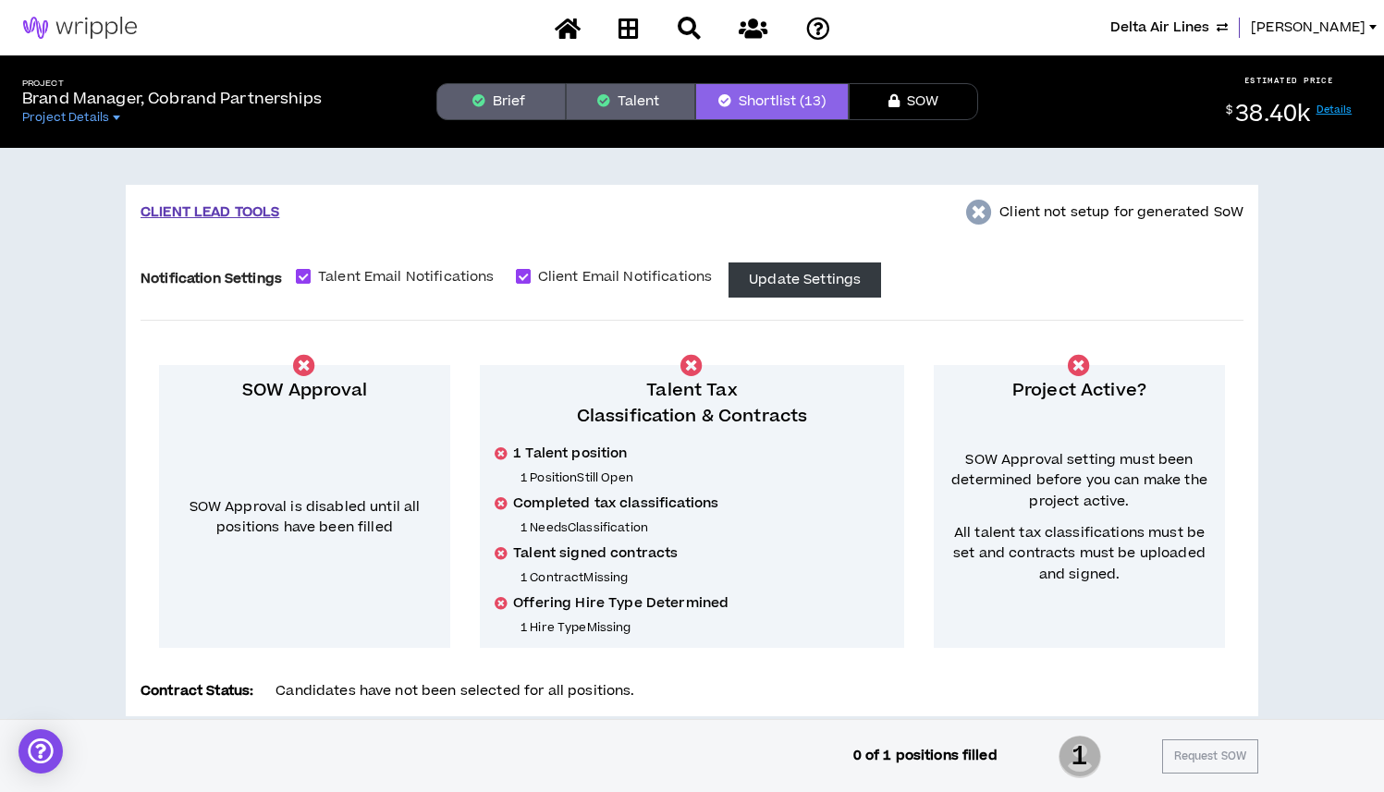 This screenshot has width=1384, height=792. Describe the element at coordinates (772, 102) in the screenshot. I see `button: Shortlist (13)` at that location.